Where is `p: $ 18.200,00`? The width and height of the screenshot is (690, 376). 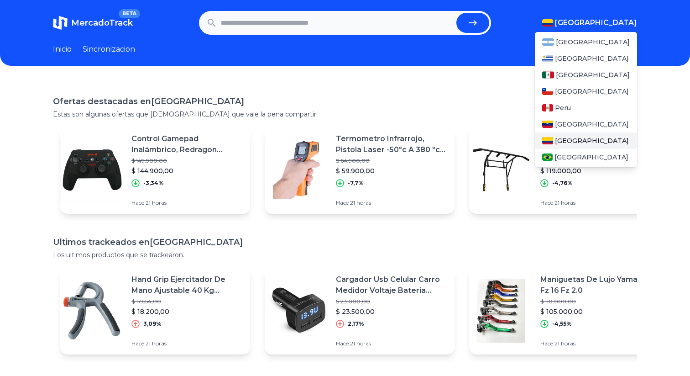 p: $ 18.200,00 is located at coordinates (187, 311).